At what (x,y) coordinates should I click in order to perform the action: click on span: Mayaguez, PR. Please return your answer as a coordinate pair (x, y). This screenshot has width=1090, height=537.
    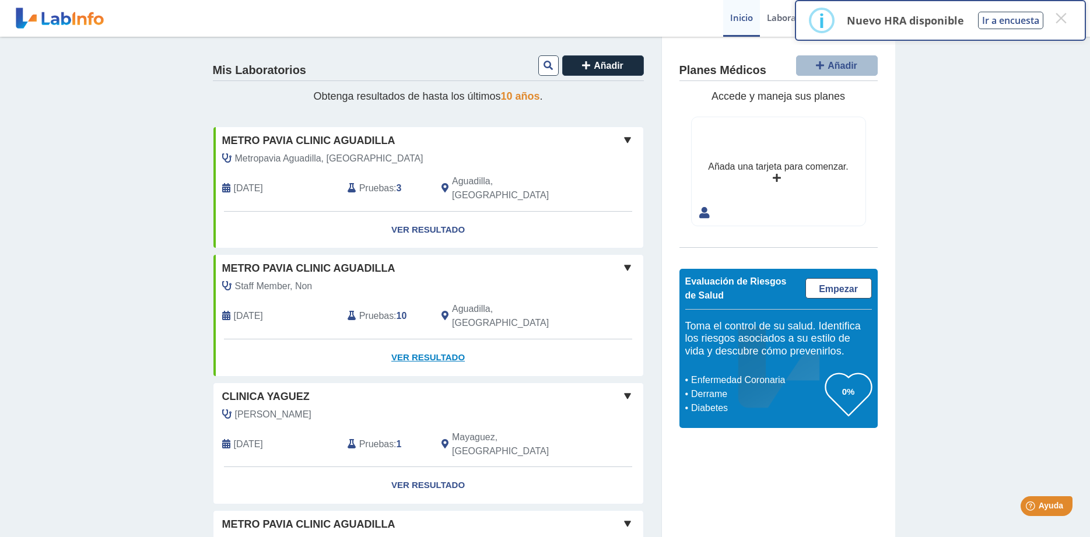
    Looking at the image, I should click on (516, 445).